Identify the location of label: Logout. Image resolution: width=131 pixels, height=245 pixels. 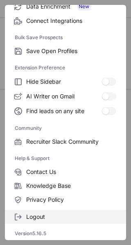
(65, 217).